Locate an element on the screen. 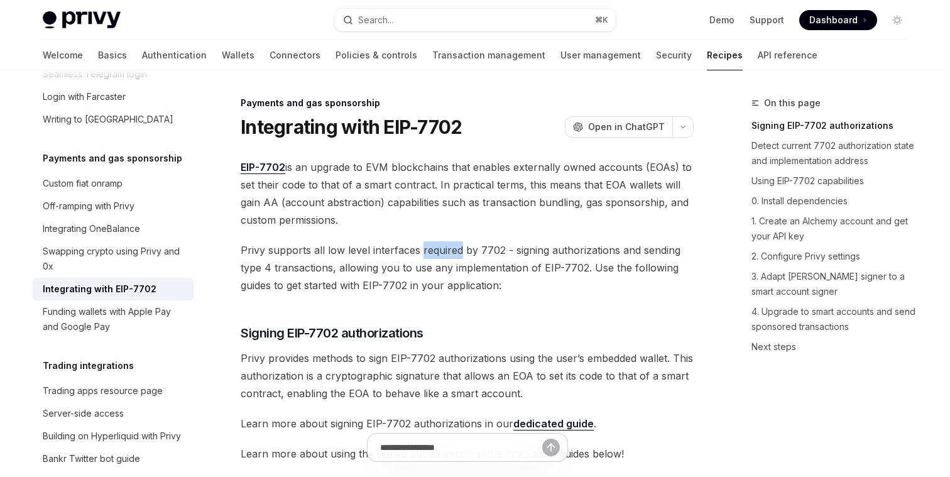  a: dedicated guide is located at coordinates (554, 424).